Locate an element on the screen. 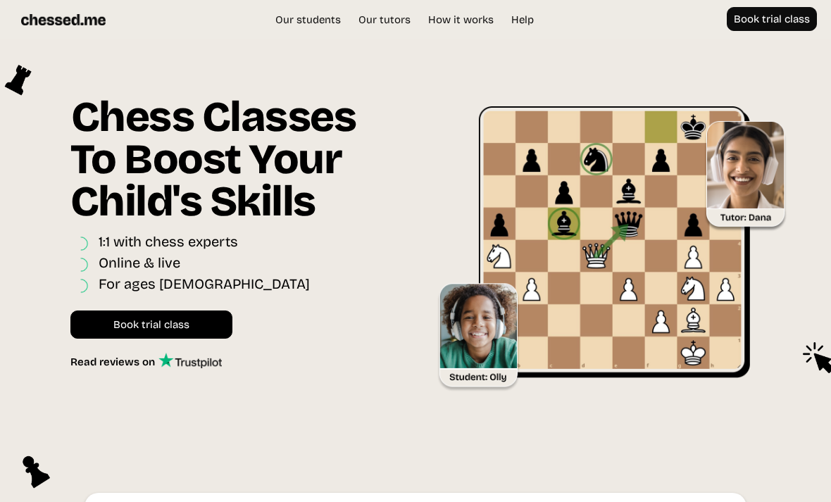  a: How it works is located at coordinates (460, 20).